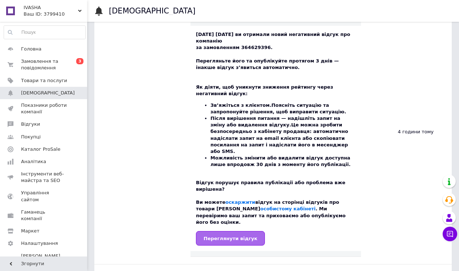 Image resolution: width=459 pixels, height=271 pixels. What do you see at coordinates (231, 238) in the screenshot?
I see `span: Переглянути відгук` at bounding box center [231, 238].